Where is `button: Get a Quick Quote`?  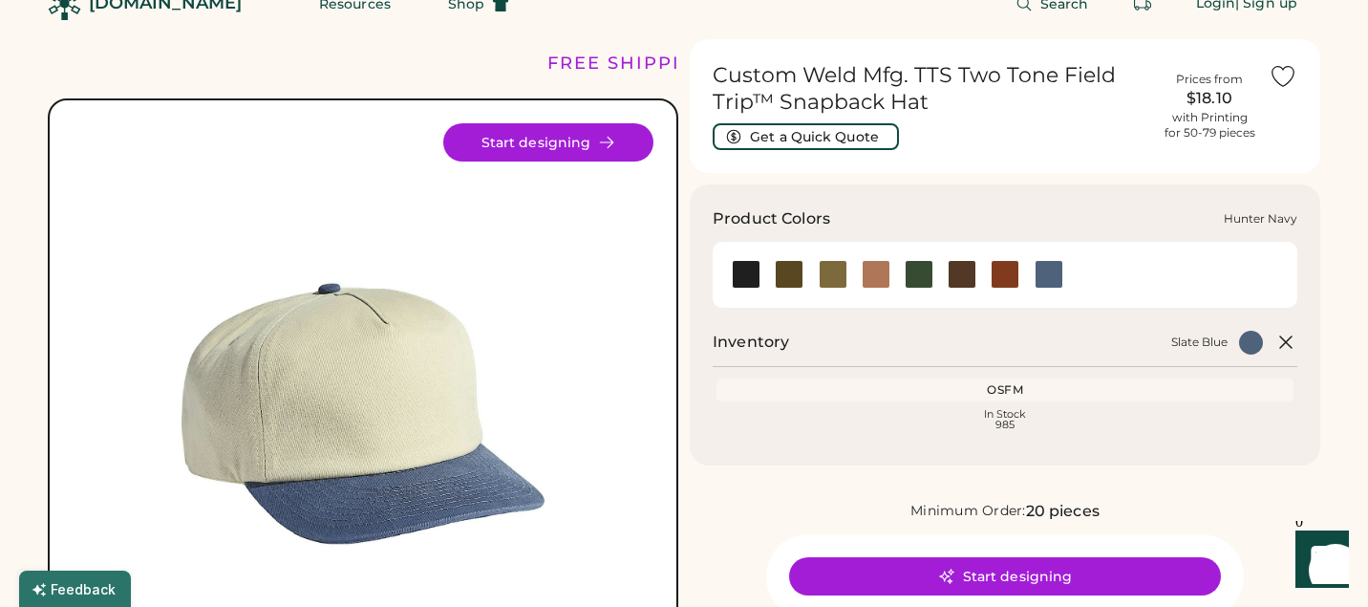
button: Get a Quick Quote is located at coordinates (805, 137).